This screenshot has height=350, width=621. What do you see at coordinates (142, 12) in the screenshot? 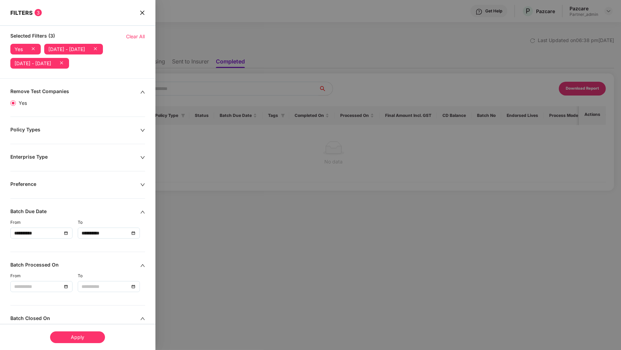
I see `span: close` at bounding box center [142, 12].